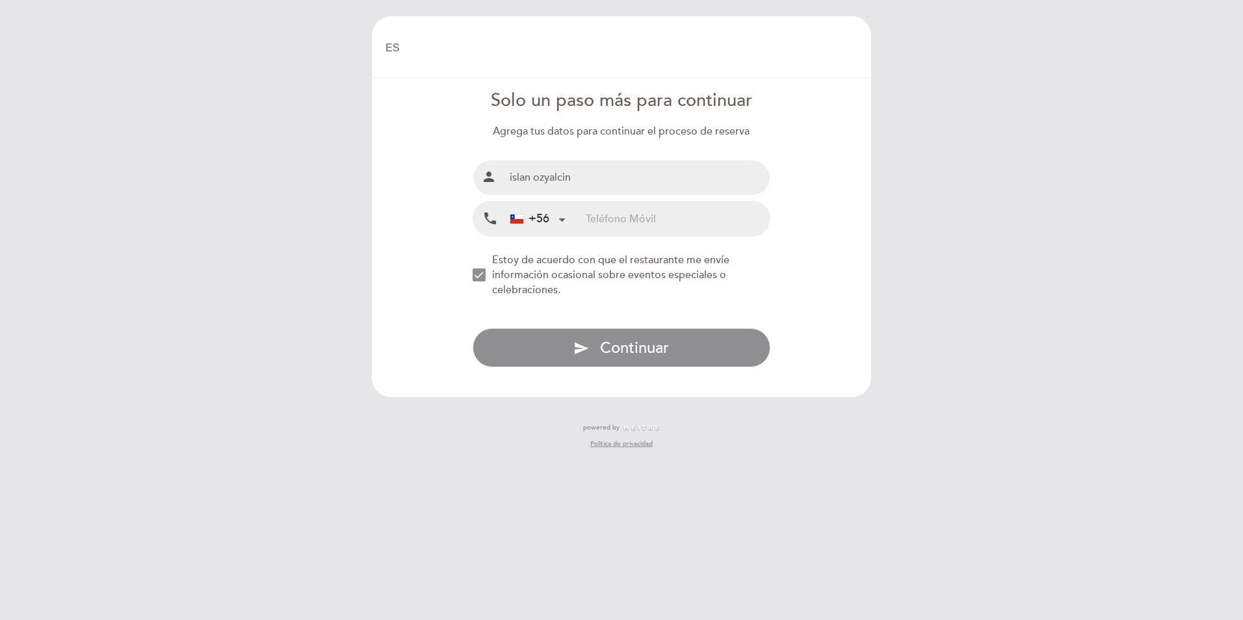  What do you see at coordinates (538, 218) in the screenshot?
I see `div: Chile: +56` at bounding box center [538, 218].